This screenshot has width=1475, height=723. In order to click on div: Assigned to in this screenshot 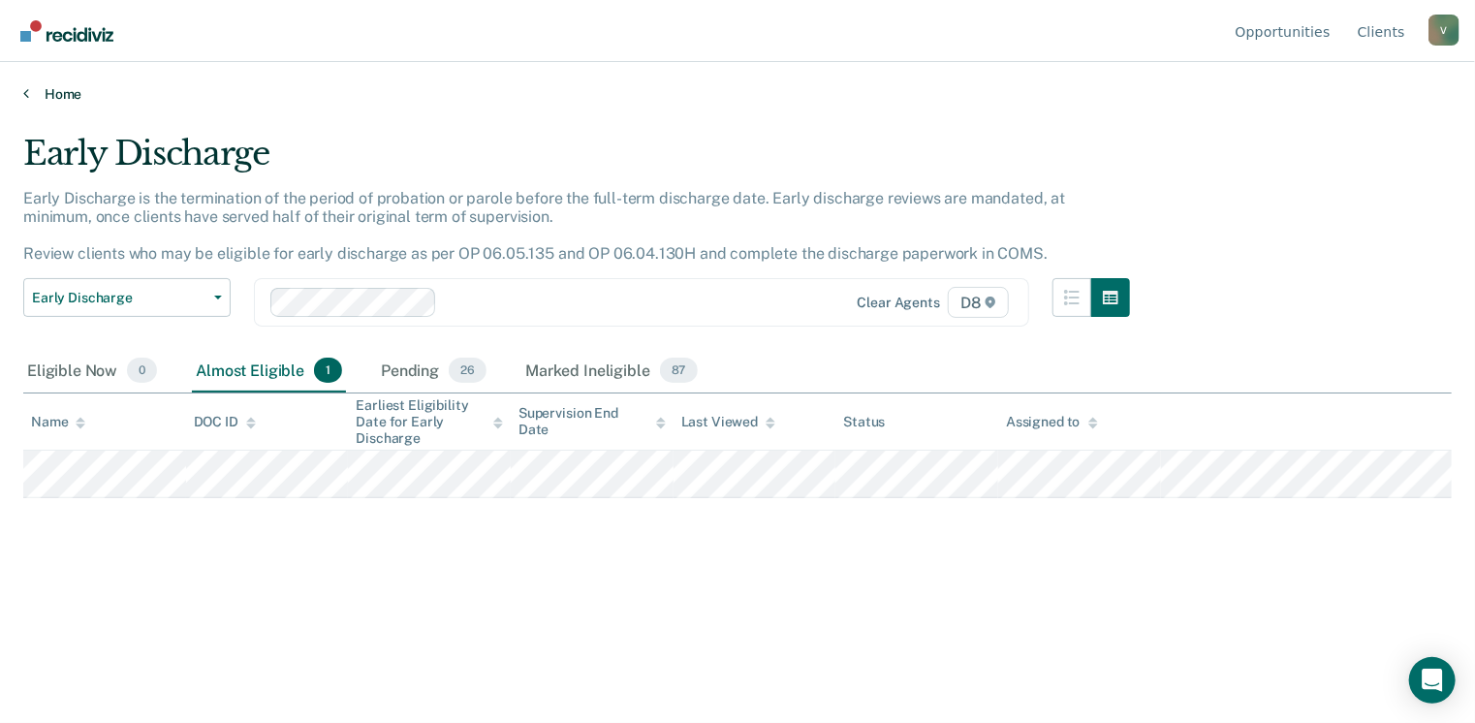, I will do `click(1051, 421)`.